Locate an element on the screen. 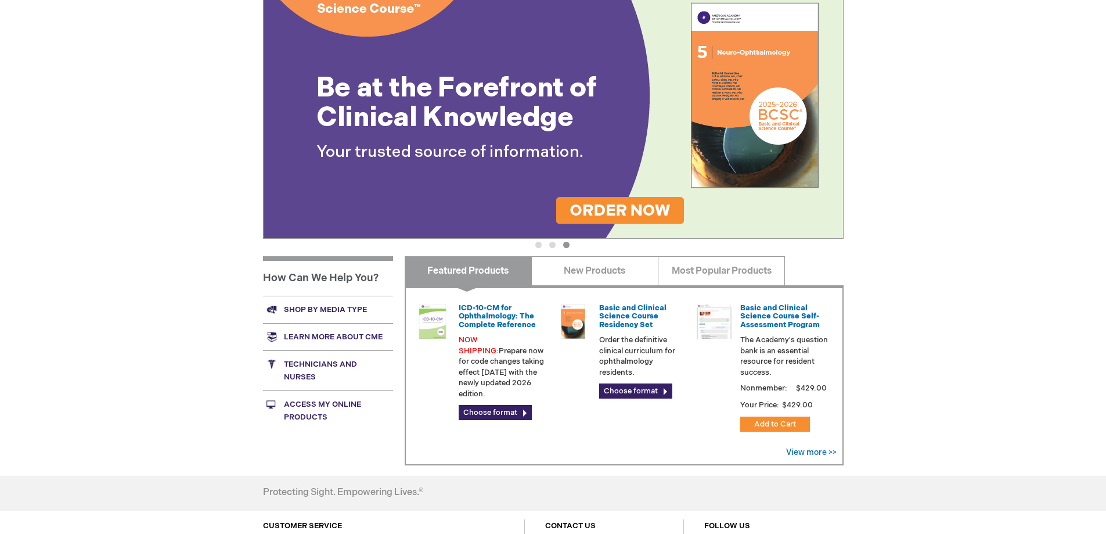 The width and height of the screenshot is (1106, 534). font: NOW SHIPPING: is located at coordinates (478, 345).